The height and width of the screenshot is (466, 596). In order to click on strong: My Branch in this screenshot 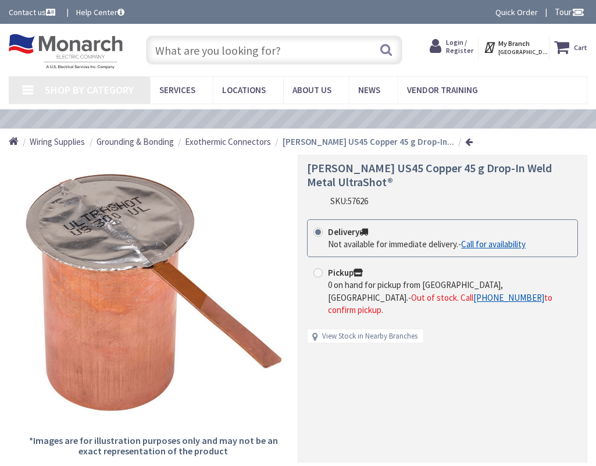, I will do `click(514, 43)`.